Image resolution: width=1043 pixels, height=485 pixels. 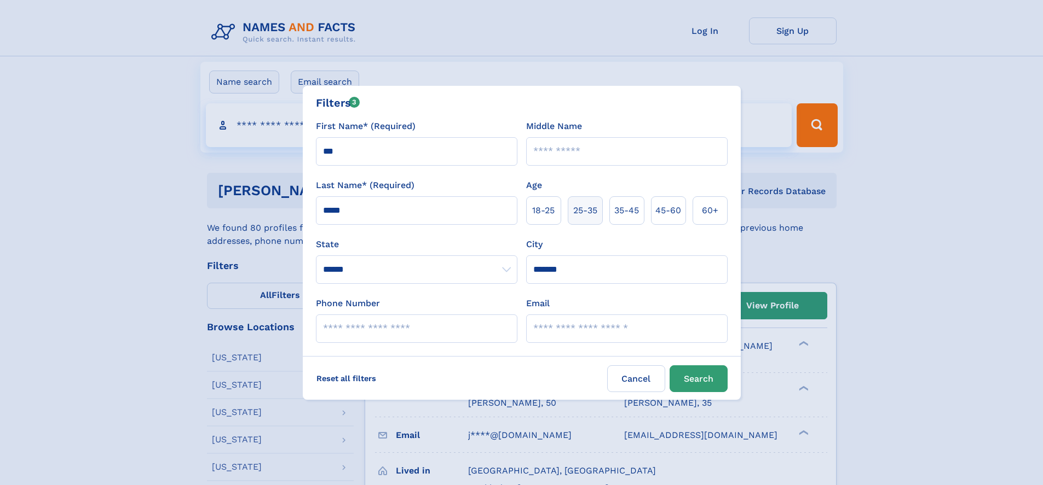 I want to click on span: 35‑45, so click(x=626, y=211).